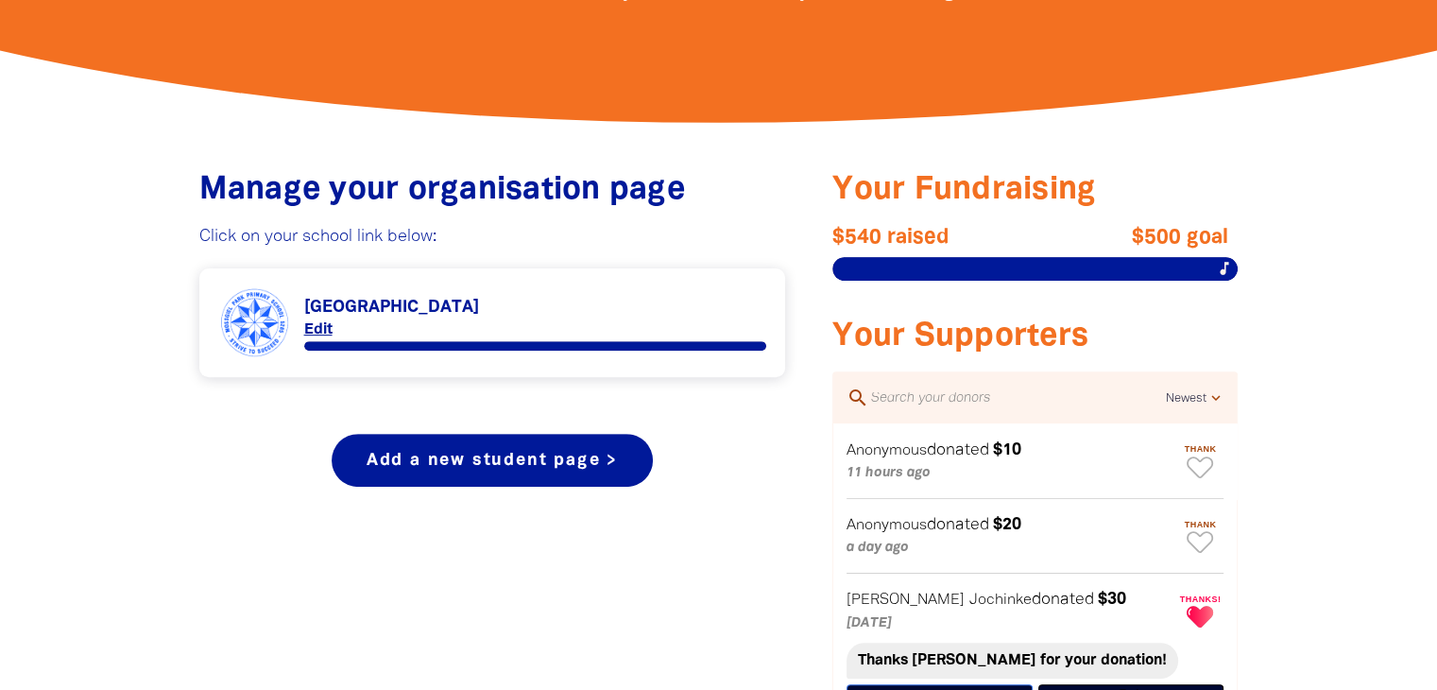 This screenshot has height=690, width=1437. Describe the element at coordinates (933, 237) in the screenshot. I see `span: $540 raised` at that location.